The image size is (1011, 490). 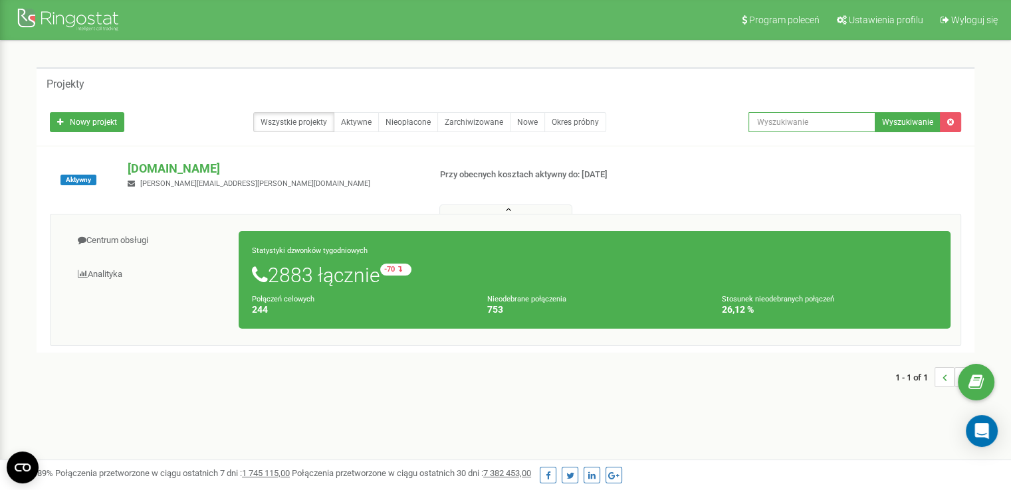 I want to click on h1: 2883 łącznie, so click(x=594, y=275).